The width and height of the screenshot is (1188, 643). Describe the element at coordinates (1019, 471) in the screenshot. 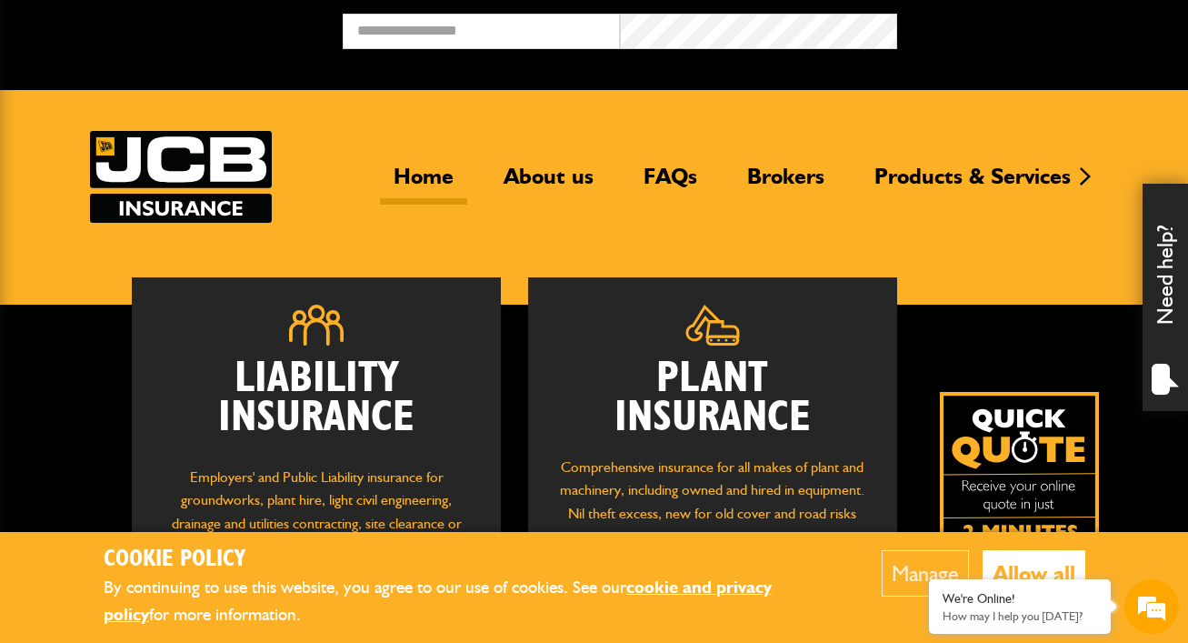

I see `img: Quick Quote` at that location.